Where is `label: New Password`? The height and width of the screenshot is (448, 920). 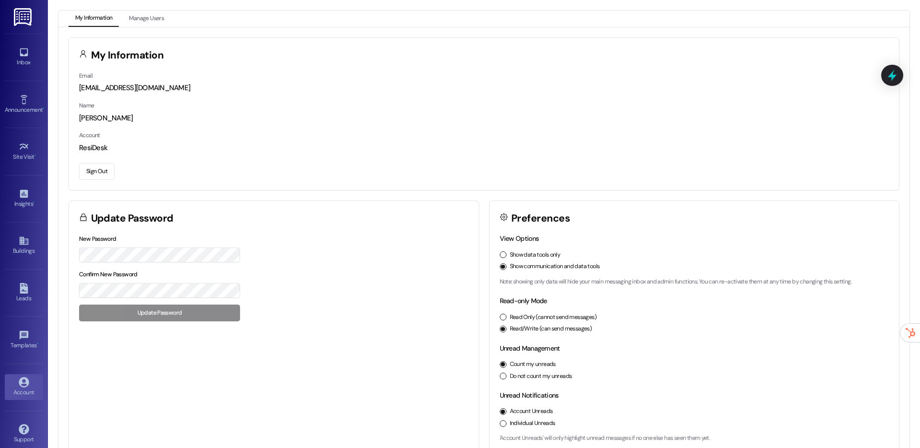 label: New Password is located at coordinates (98, 239).